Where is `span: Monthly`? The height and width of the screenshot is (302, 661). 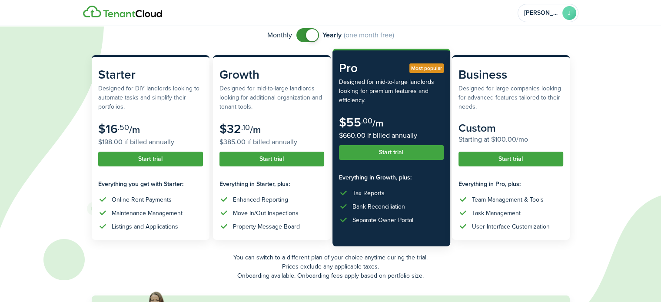
span: Monthly is located at coordinates (280, 35).